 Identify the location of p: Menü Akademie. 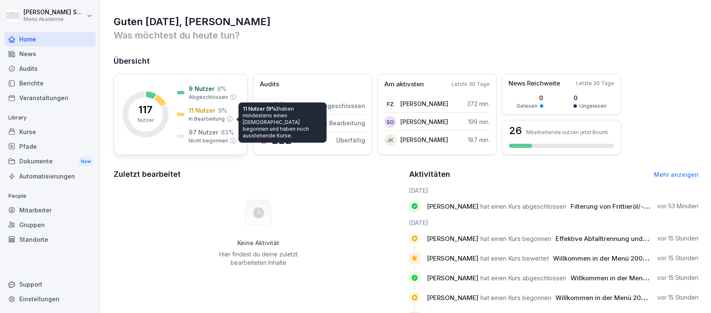
(54, 19).